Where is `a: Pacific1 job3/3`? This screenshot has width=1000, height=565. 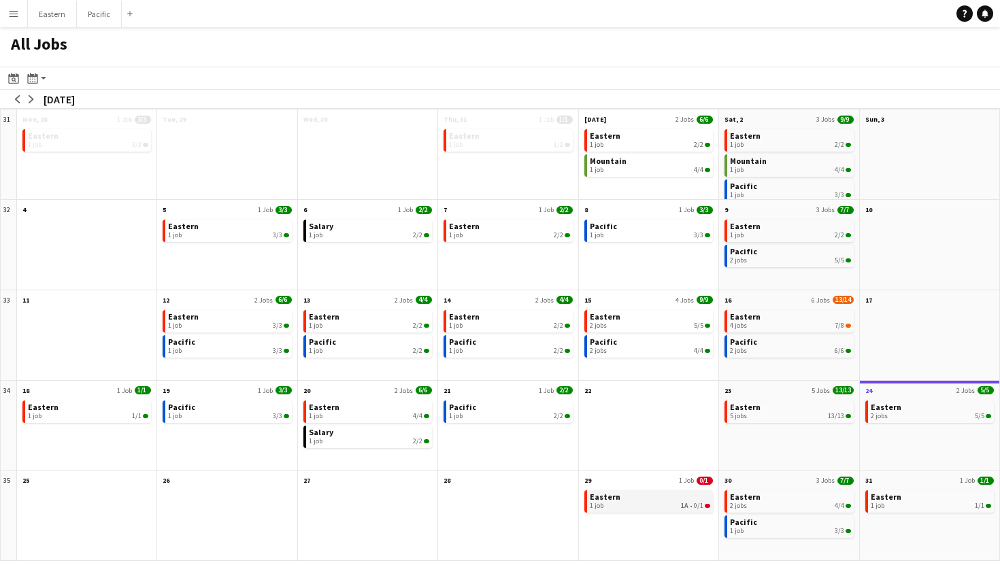 a: Pacific1 job3/3 is located at coordinates (650, 229).